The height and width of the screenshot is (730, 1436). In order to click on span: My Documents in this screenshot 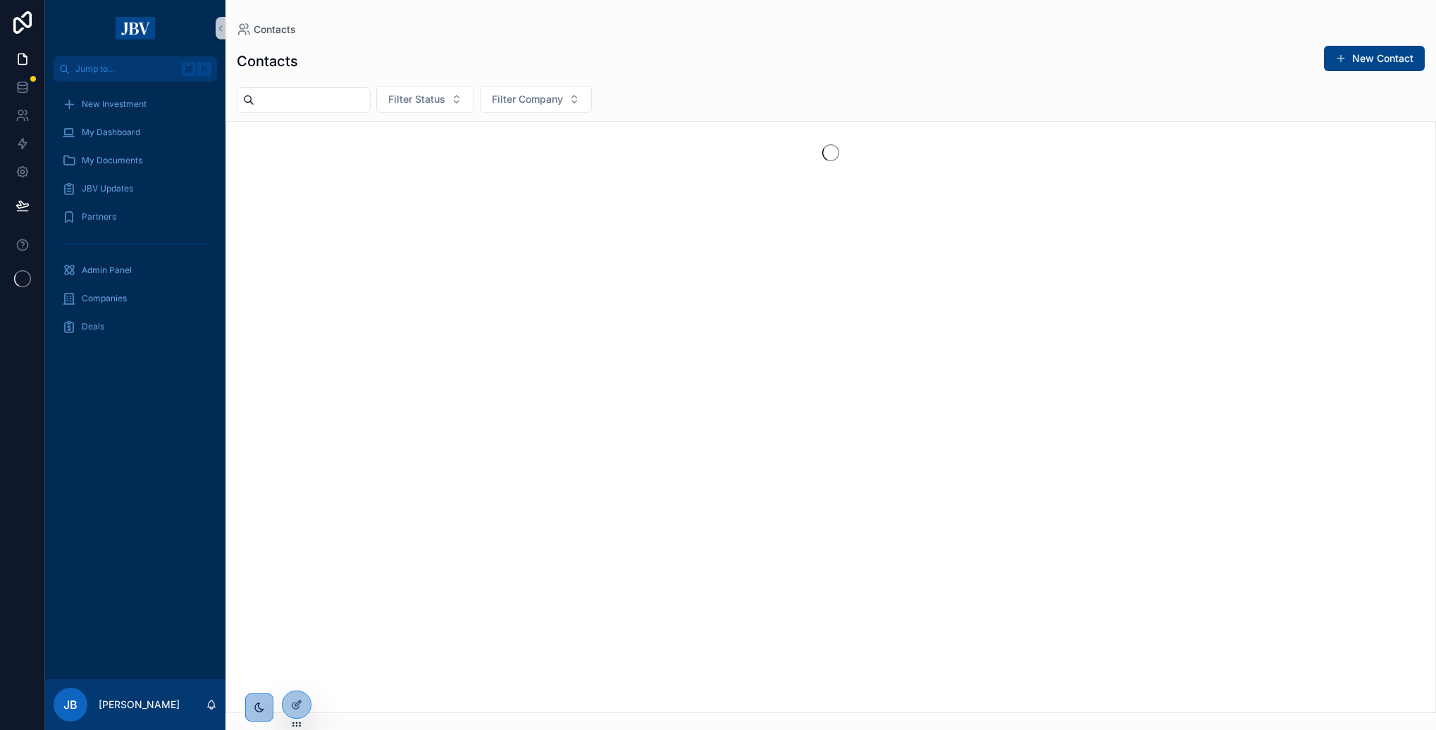, I will do `click(112, 161)`.